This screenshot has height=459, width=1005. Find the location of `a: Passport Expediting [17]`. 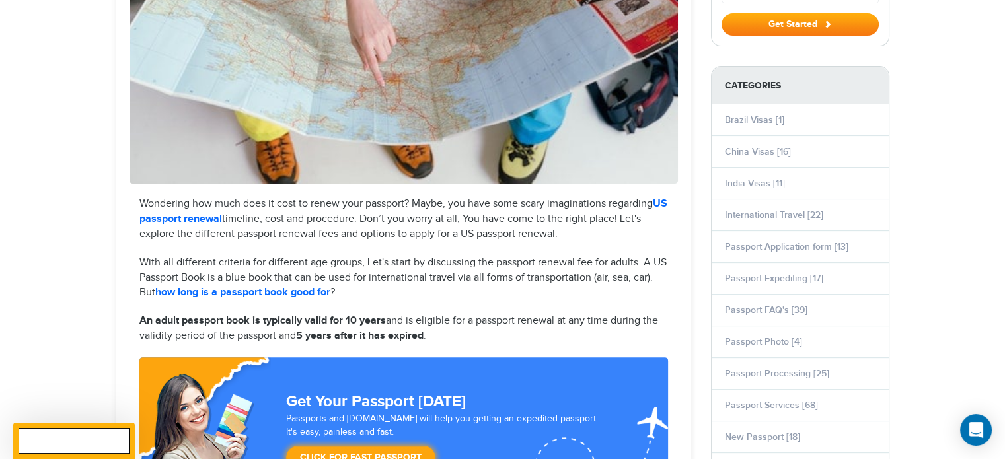

a: Passport Expediting [17] is located at coordinates (774, 278).